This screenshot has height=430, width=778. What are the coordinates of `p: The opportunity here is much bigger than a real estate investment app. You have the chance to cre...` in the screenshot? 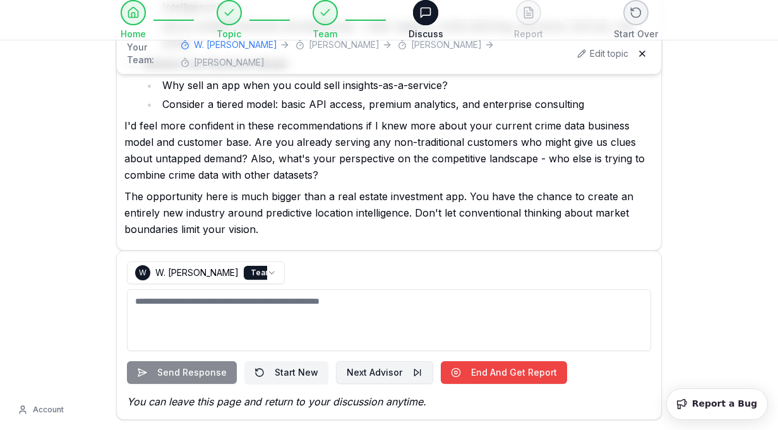 It's located at (389, 213).